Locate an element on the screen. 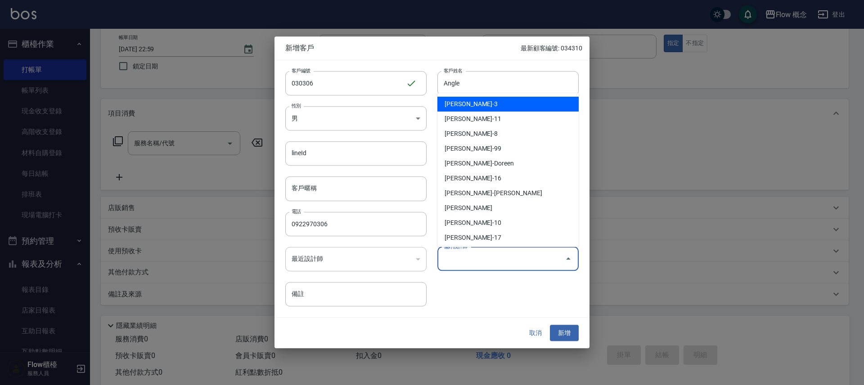 The width and height of the screenshot is (864, 385). label: 客戶編號 is located at coordinates (301, 70).